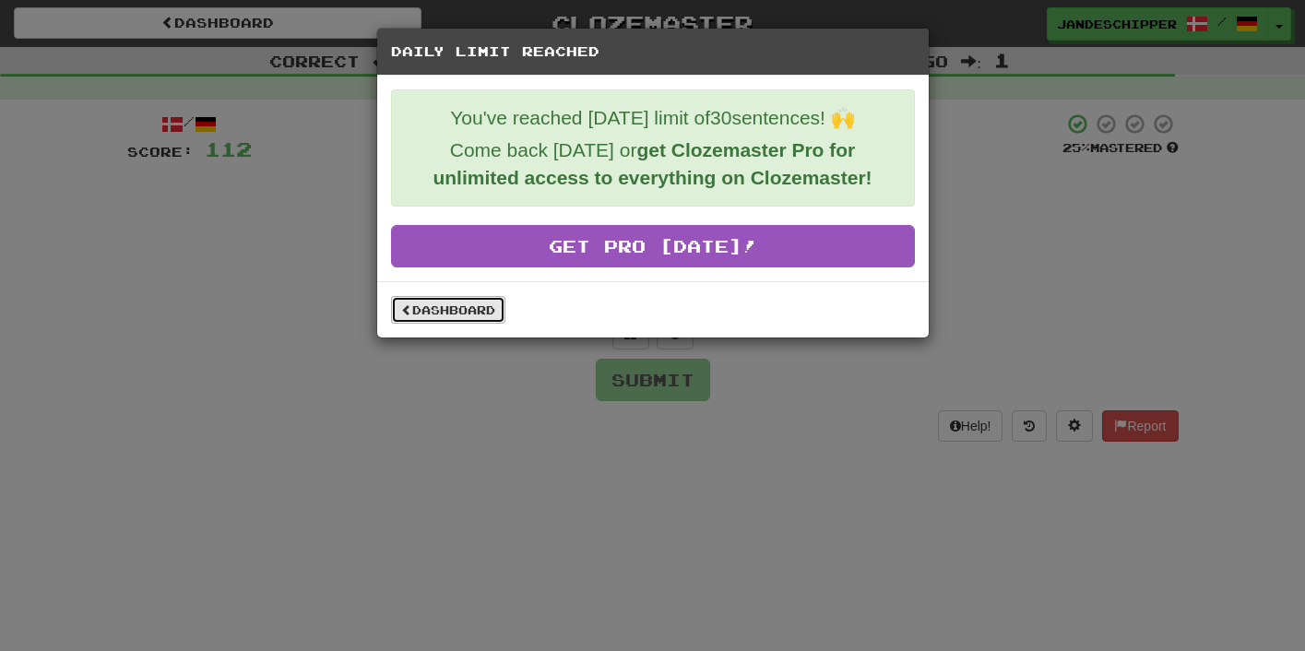 The image size is (1305, 651). What do you see at coordinates (652, 163) in the screenshot?
I see `strong: get Clozemaster Pro for unlimited access to everything on Clozemaster!` at bounding box center [652, 163].